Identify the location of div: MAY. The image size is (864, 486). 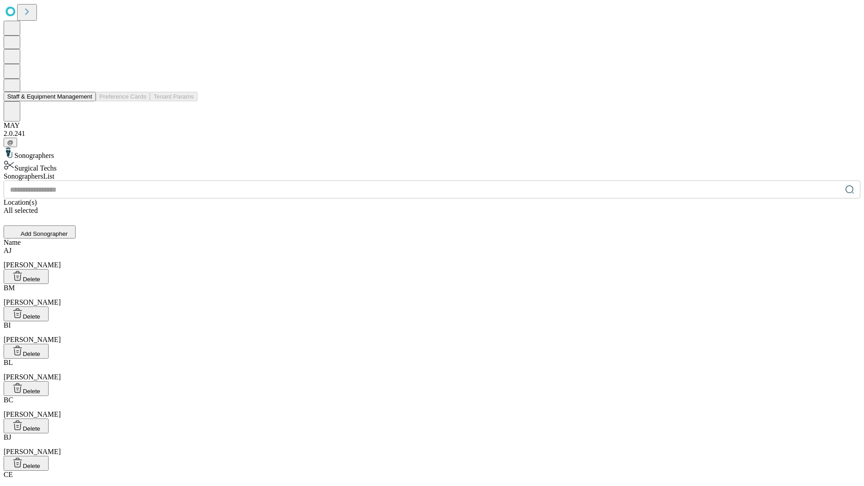
(432, 126).